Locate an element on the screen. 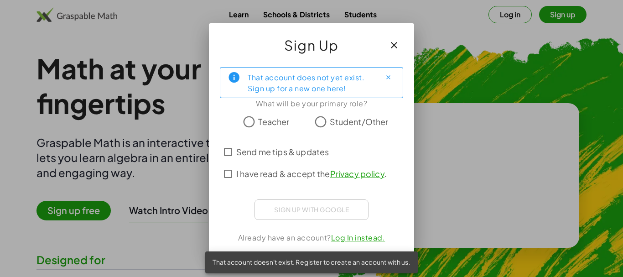 The image size is (623, 277). div: That account does not yet exist. Sign up for a new one here! is located at coordinates (310, 82).